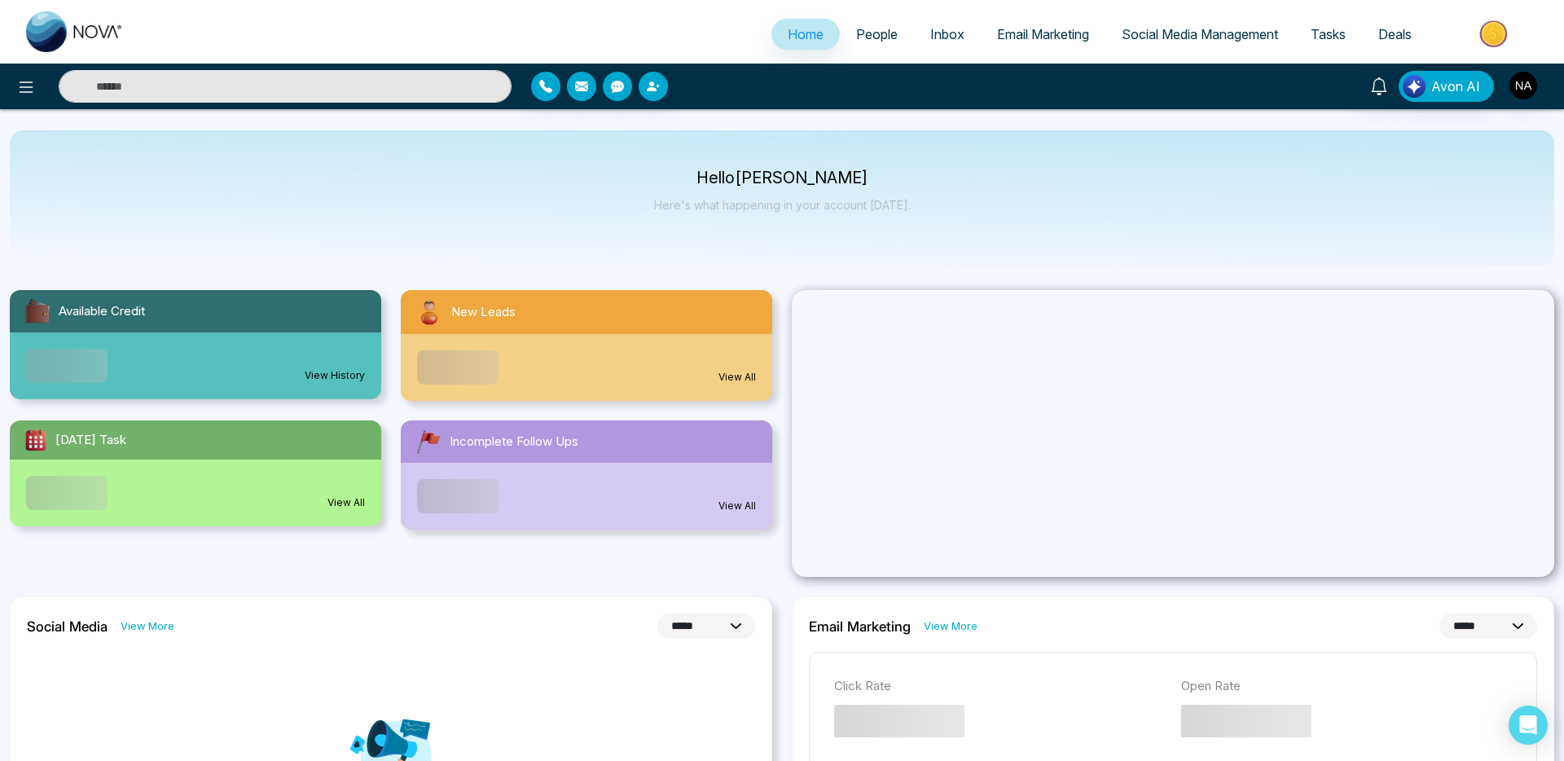 This screenshot has width=1564, height=761. Describe the element at coordinates (1523, 86) in the screenshot. I see `img: User Avatar` at that location.